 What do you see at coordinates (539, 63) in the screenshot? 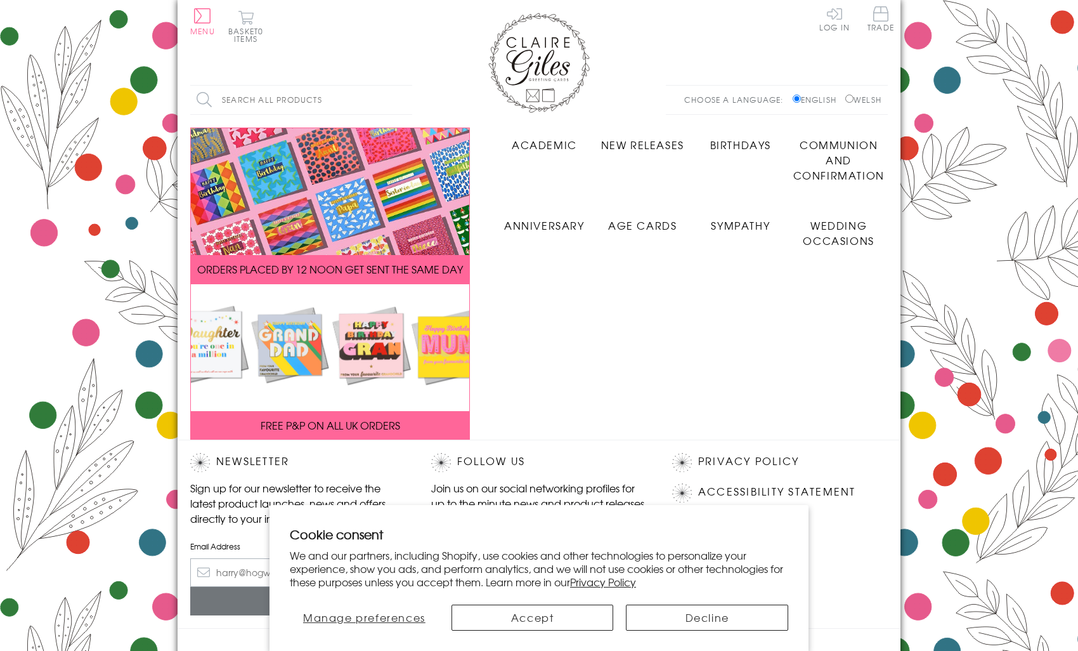
I see `img: Claire Giles Greetings Cards` at bounding box center [539, 63].